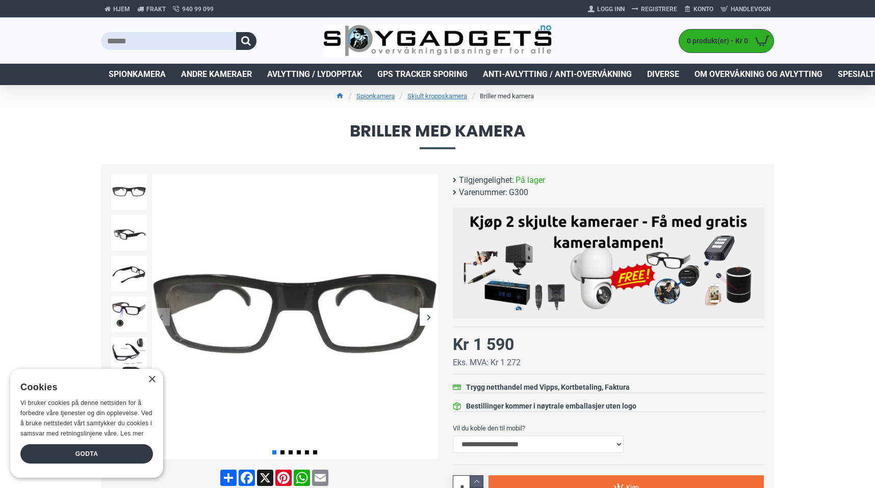 The image size is (875, 488). Describe the element at coordinates (750, 9) in the screenshot. I see `span: Handlevogn` at that location.